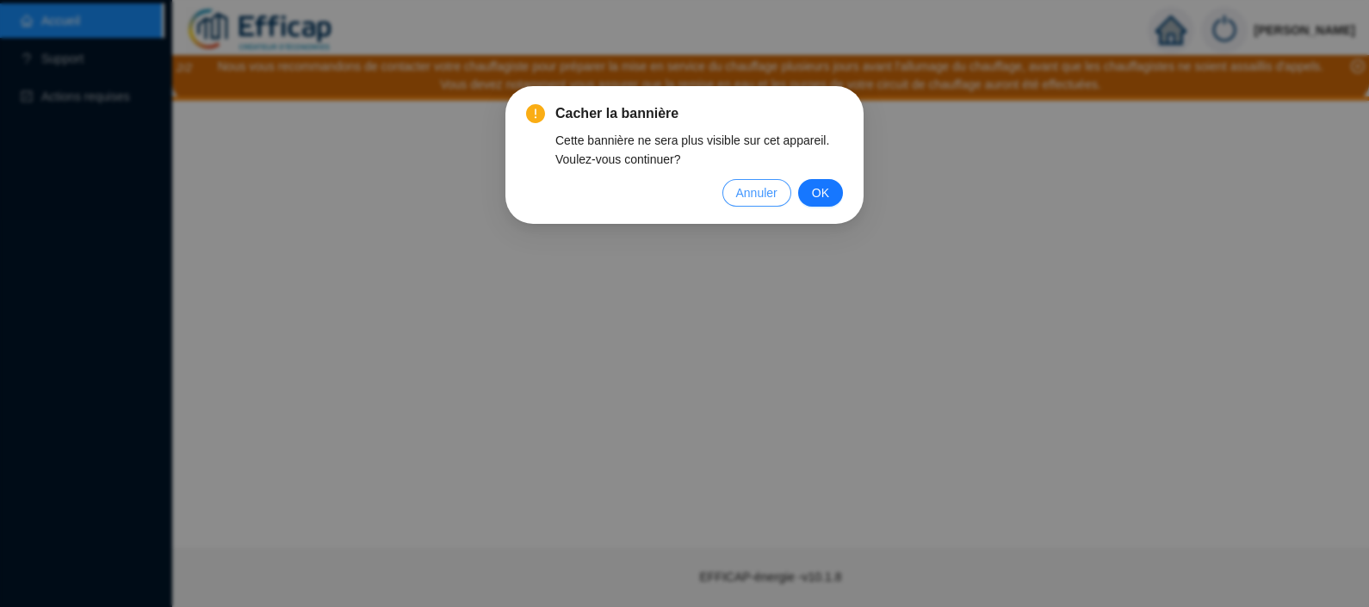 The image size is (1369, 607). What do you see at coordinates (757, 193) in the screenshot?
I see `button: Annuler` at bounding box center [757, 193].